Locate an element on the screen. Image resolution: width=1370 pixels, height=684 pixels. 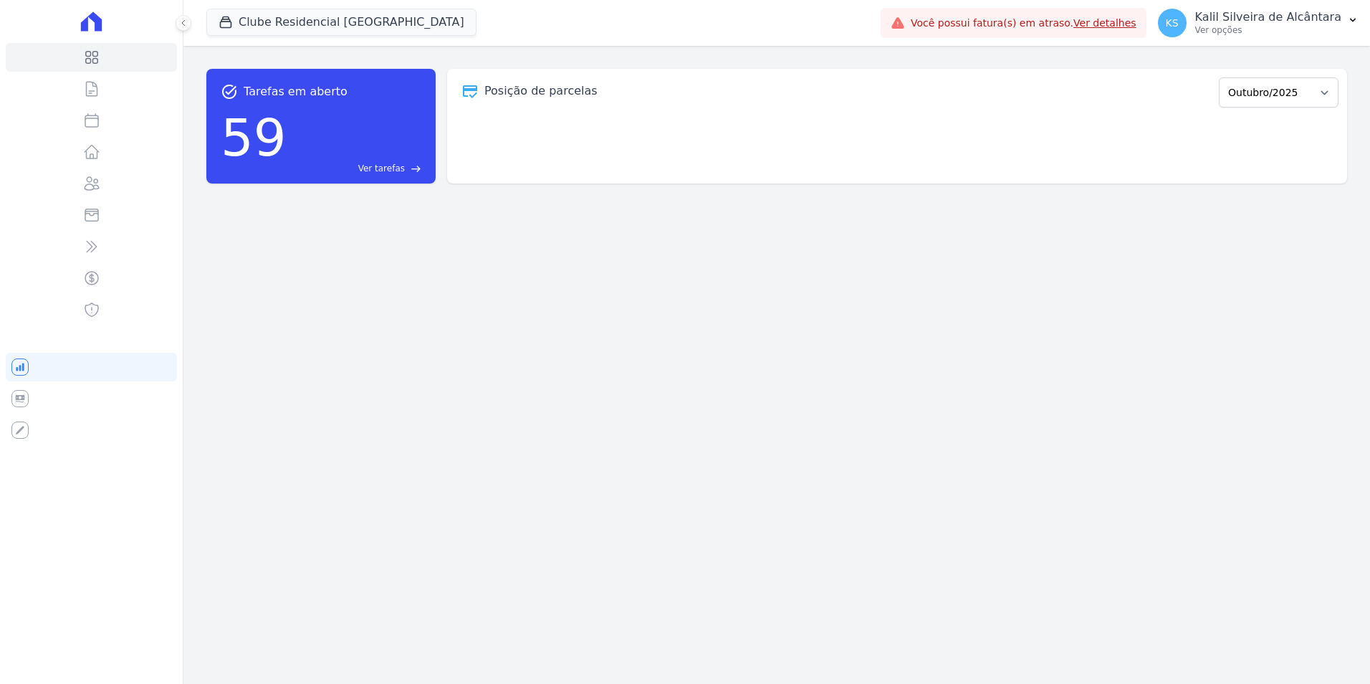
p: Ver opções is located at coordinates (1268, 30).